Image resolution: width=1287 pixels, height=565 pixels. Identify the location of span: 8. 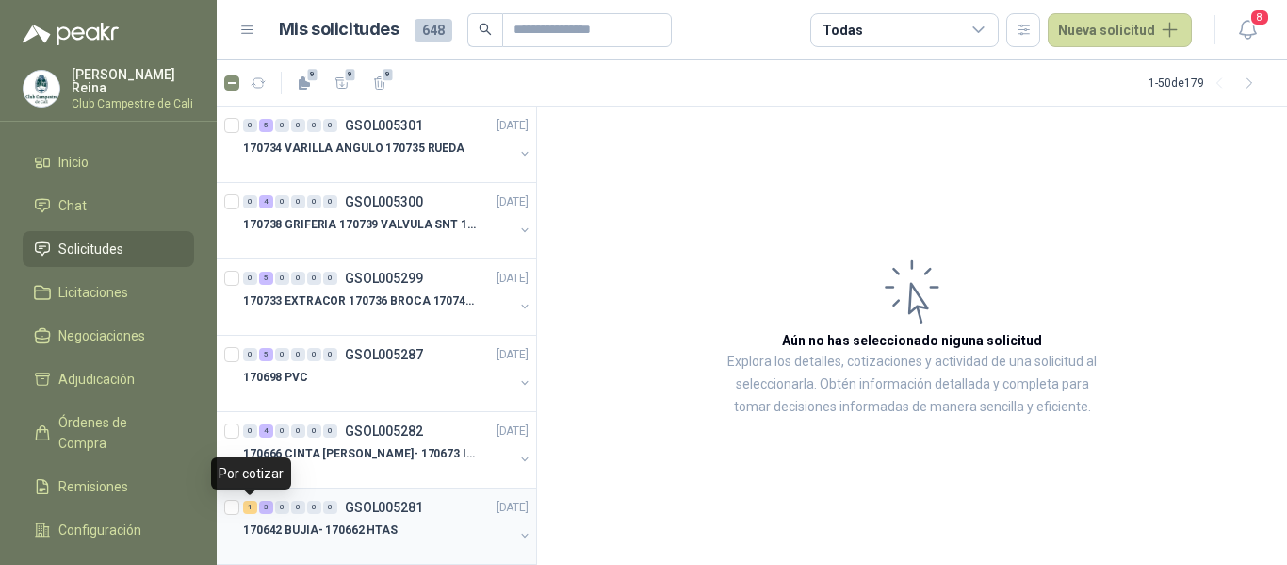
(1260, 17).